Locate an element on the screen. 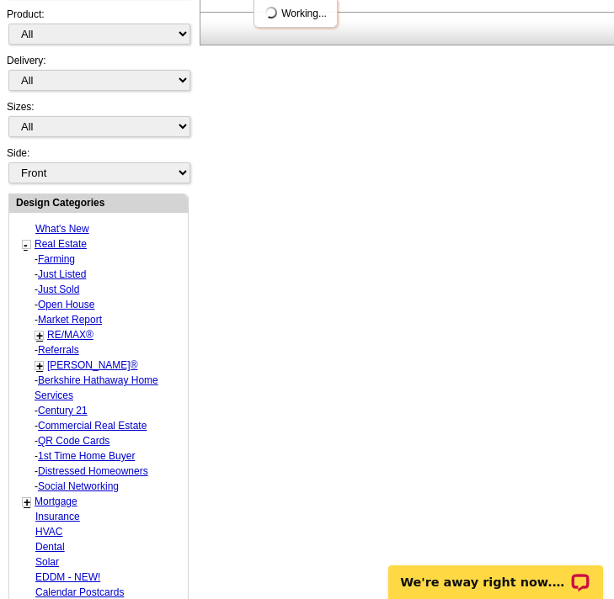  div: Sizes: is located at coordinates (98, 122).